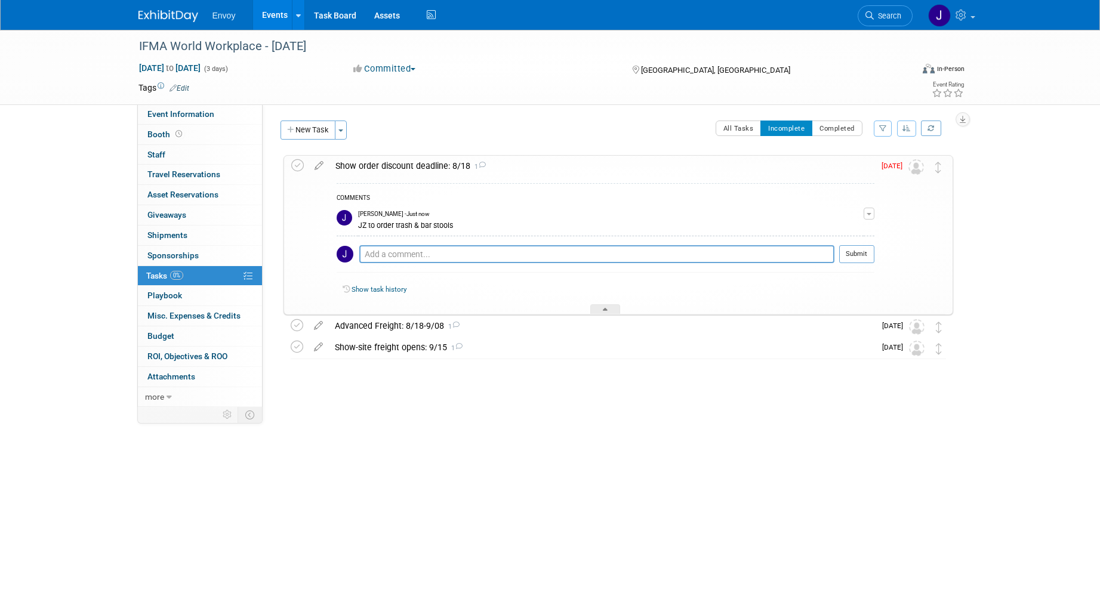 The width and height of the screenshot is (1100, 596). What do you see at coordinates (164, 88) in the screenshot?
I see `td: Tags` at bounding box center [164, 88].